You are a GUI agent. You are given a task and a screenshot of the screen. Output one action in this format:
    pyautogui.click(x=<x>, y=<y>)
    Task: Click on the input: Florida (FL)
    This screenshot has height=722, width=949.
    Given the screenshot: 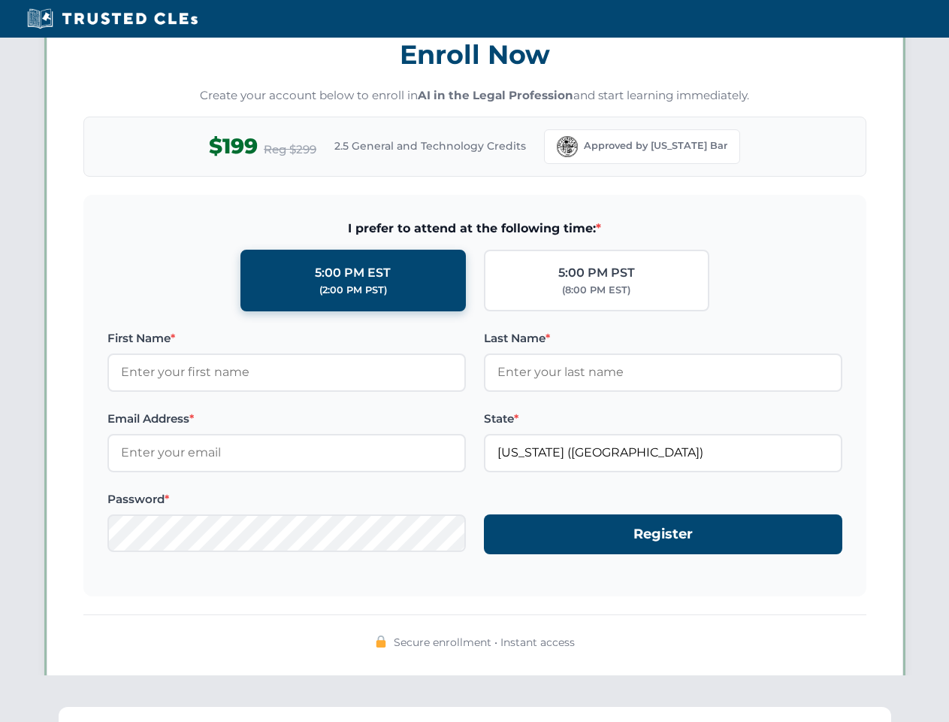 What is the action you would take?
    pyautogui.click(x=663, y=453)
    